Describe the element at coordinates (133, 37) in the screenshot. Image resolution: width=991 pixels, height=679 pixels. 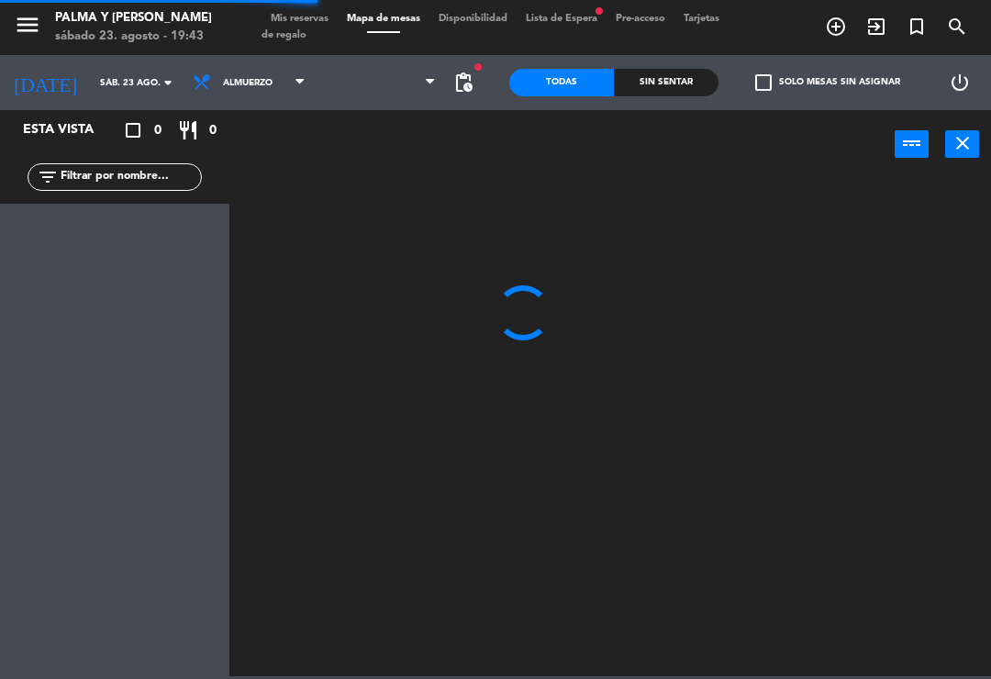
I see `div: sábado 23. agosto - 19:43` at that location.